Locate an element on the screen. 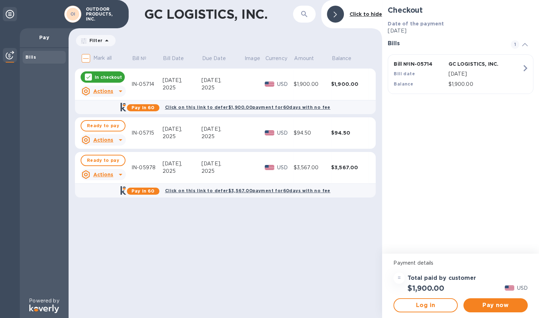 This screenshot has width=539, height=318. p: In checkout is located at coordinates (108, 77).